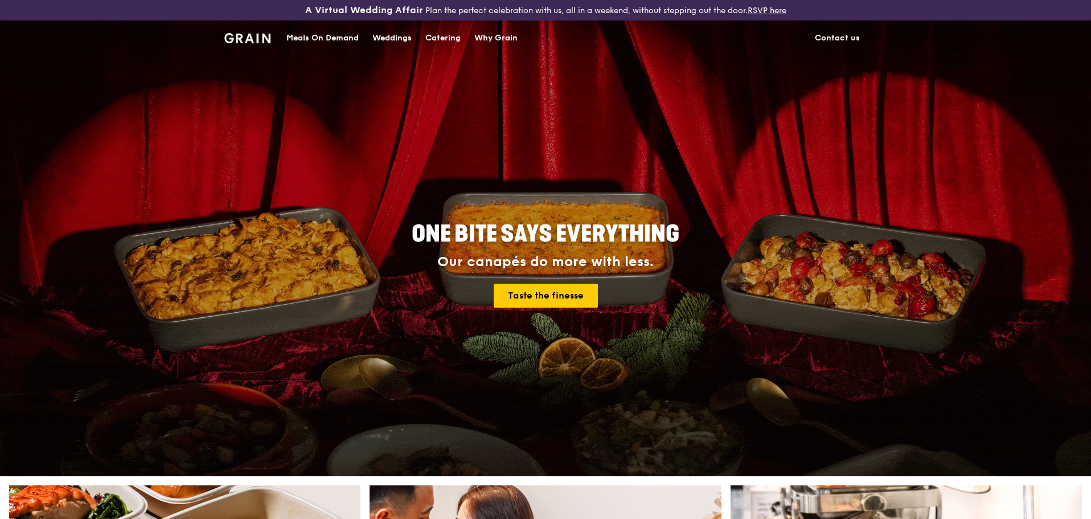  What do you see at coordinates (545, 295) in the screenshot?
I see `a: Taste the finesse` at bounding box center [545, 295].